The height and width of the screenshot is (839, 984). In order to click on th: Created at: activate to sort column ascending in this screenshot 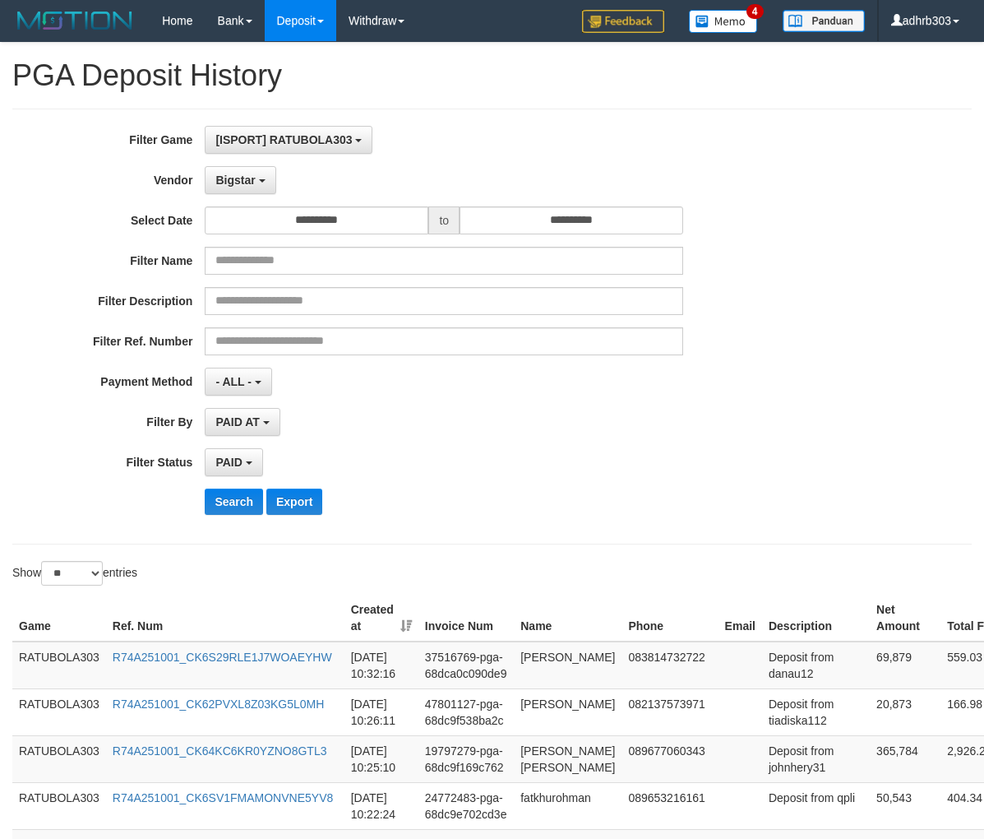, I will do `click(382, 618)`.